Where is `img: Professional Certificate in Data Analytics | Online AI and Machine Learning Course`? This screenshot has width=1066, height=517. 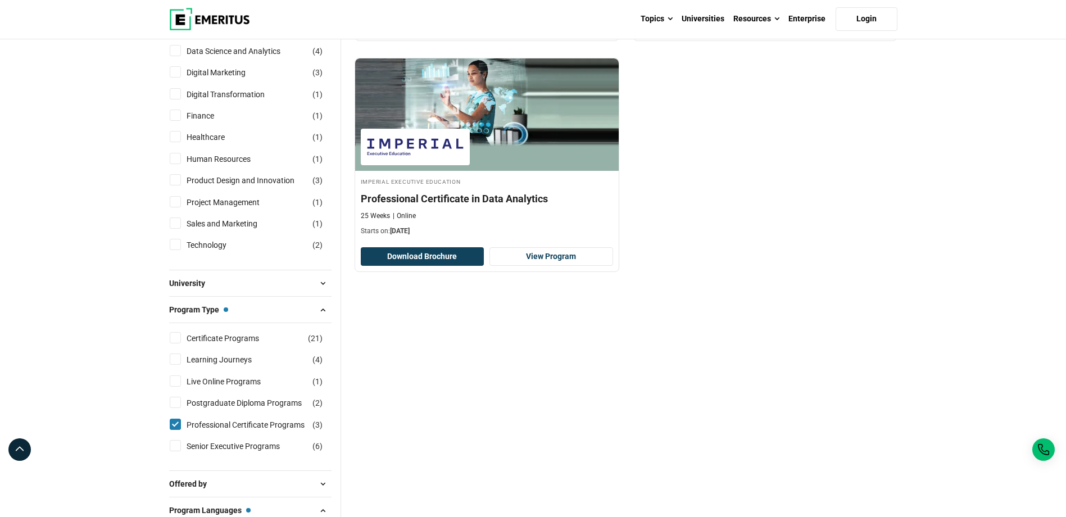 img: Professional Certificate in Data Analytics | Online AI and Machine Learning Course is located at coordinates (486, 115).